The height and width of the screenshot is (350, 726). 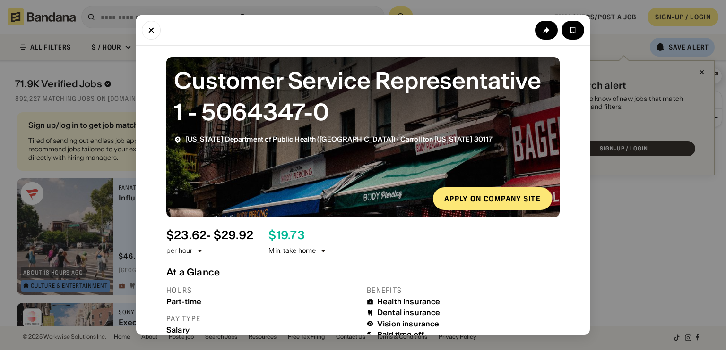 What do you see at coordinates (408, 324) in the screenshot?
I see `div: Vision insurance` at bounding box center [408, 324].